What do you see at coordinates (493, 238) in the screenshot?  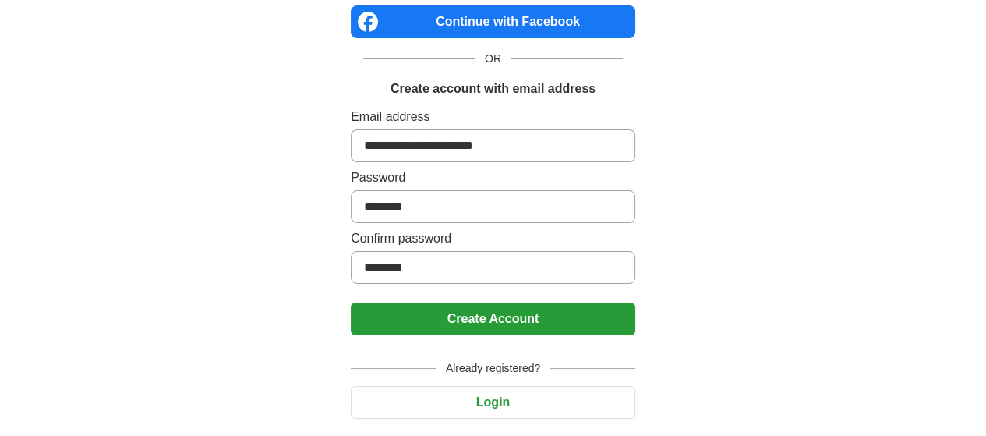 I see `label: Confirm password` at bounding box center [493, 238].